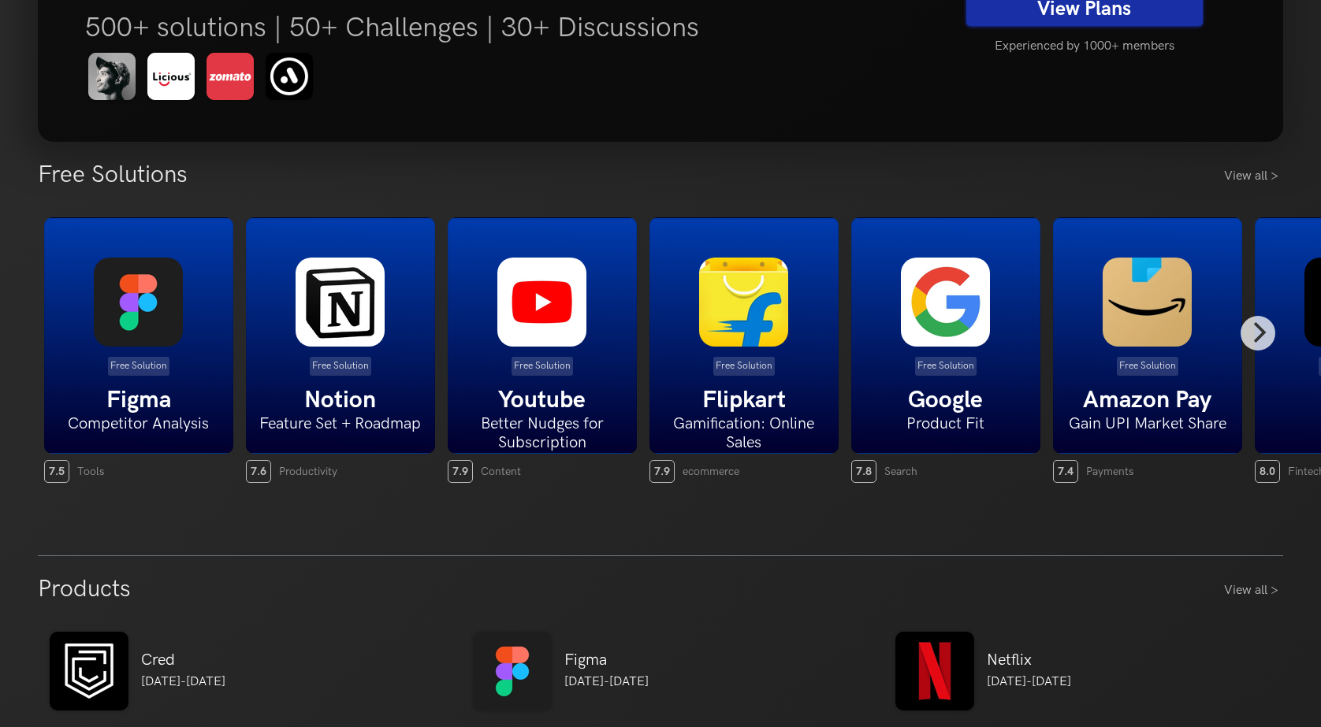 The width and height of the screenshot is (1321, 727). I want to click on span: 7.4, so click(1066, 471).